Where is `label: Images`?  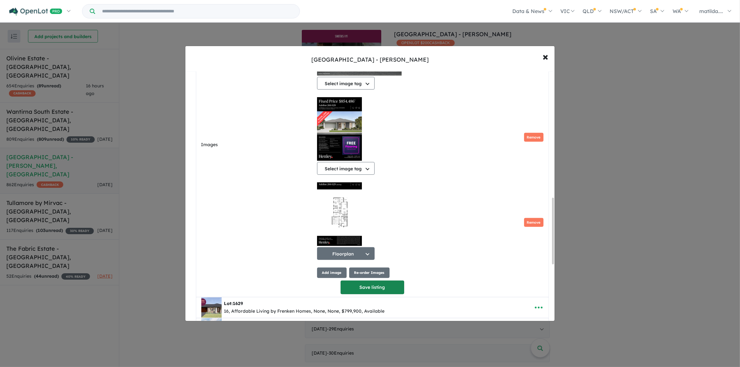
label: Images is located at coordinates (258, 145).